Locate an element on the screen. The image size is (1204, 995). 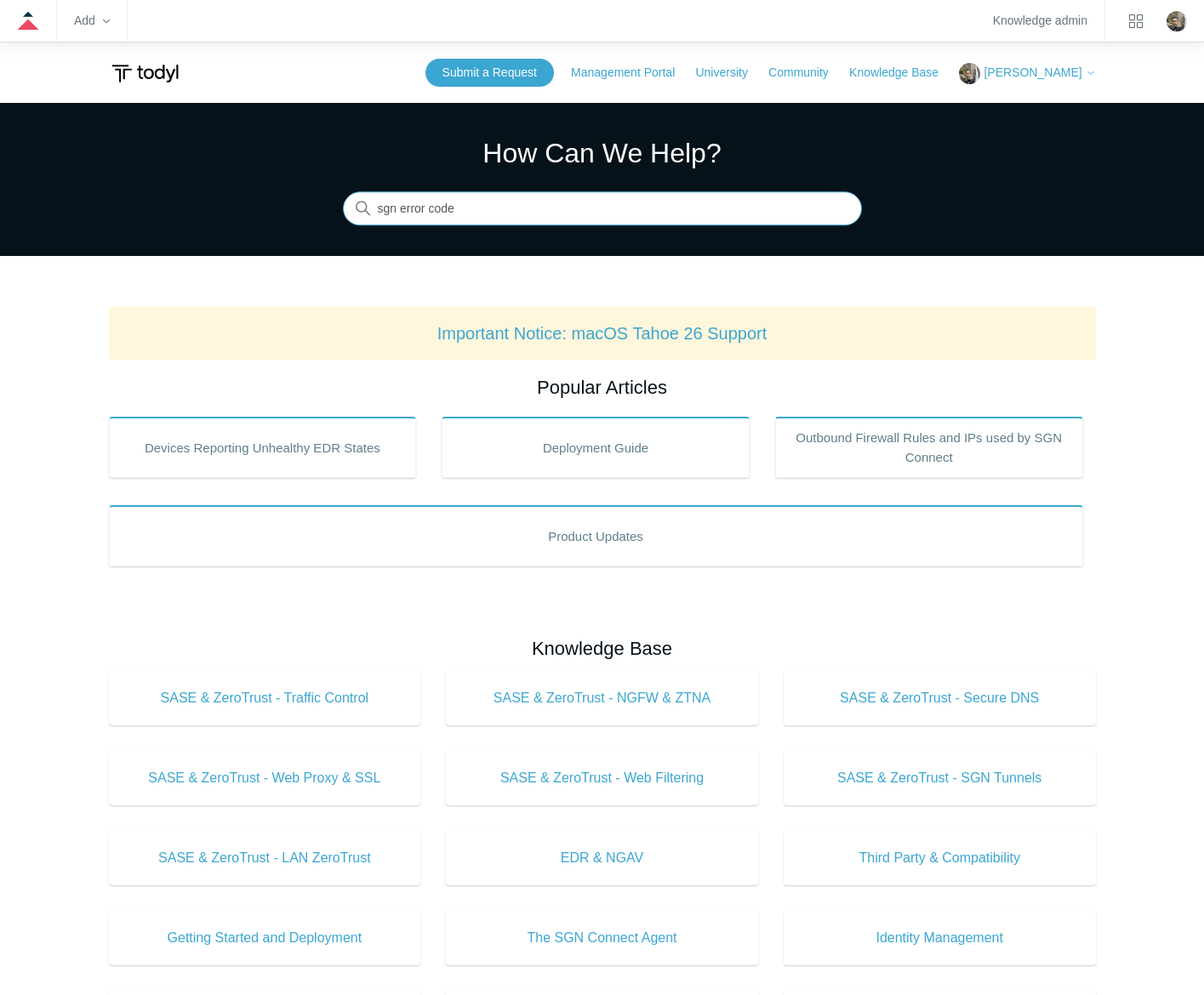
a: Submit a Request is located at coordinates (489, 73).